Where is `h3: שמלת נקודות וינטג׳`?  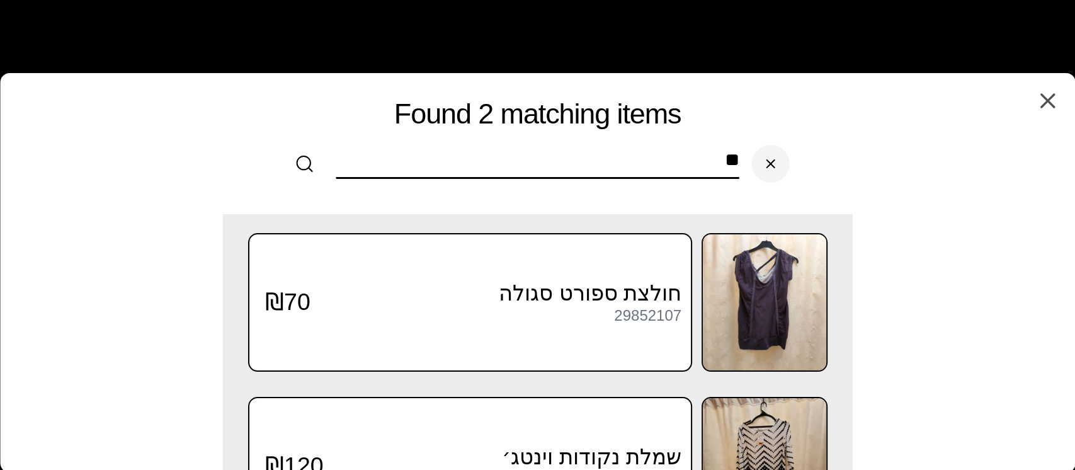 h3: שמלת נקודות וינטג׳ is located at coordinates (502, 457).